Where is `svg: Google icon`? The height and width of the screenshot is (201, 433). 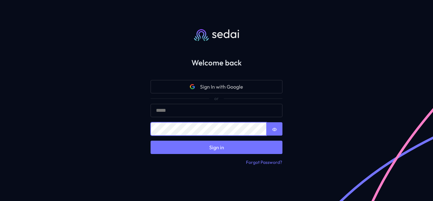 svg: Google icon is located at coordinates (192, 87).